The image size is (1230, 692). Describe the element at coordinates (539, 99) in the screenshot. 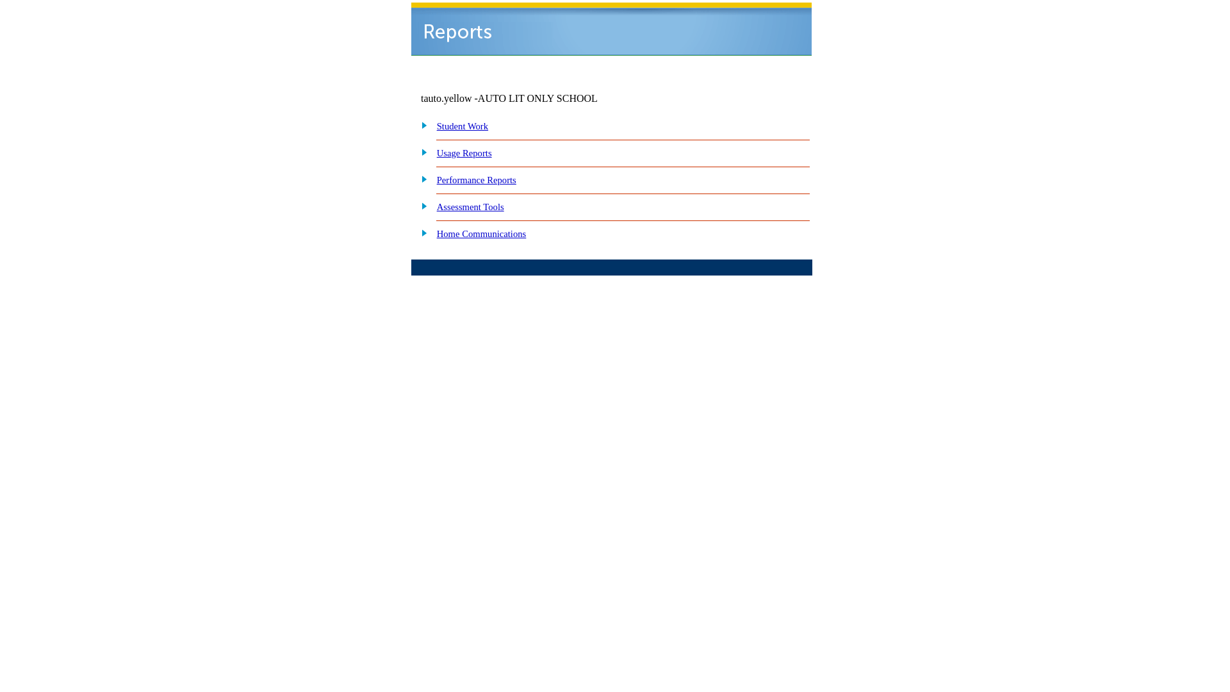

I see `td: tauto.yellow -` at that location.